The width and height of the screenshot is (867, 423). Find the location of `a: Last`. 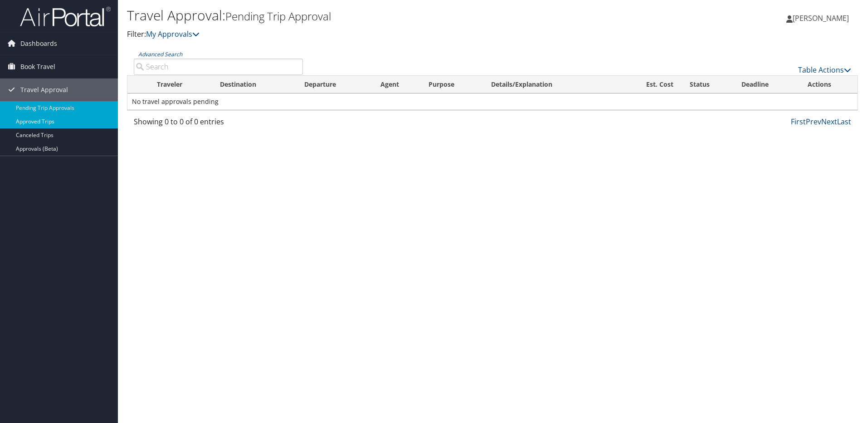

a: Last is located at coordinates (844, 121).